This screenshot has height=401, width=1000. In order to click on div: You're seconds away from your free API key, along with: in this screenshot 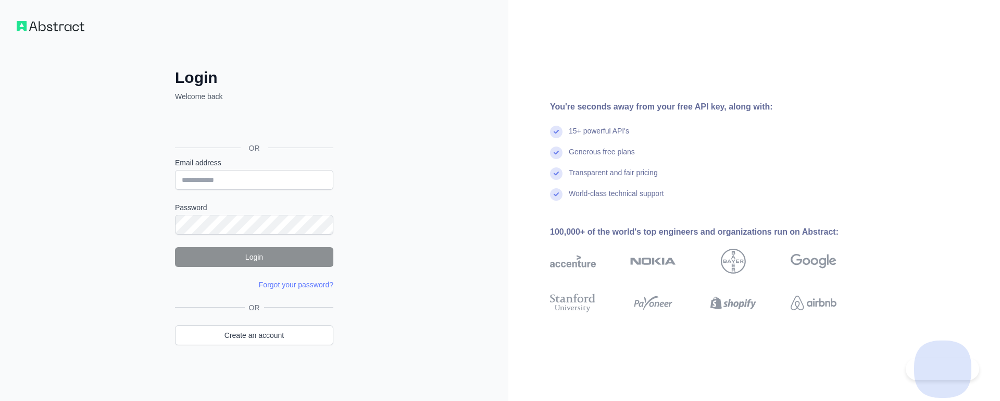, I will do `click(710, 107)`.